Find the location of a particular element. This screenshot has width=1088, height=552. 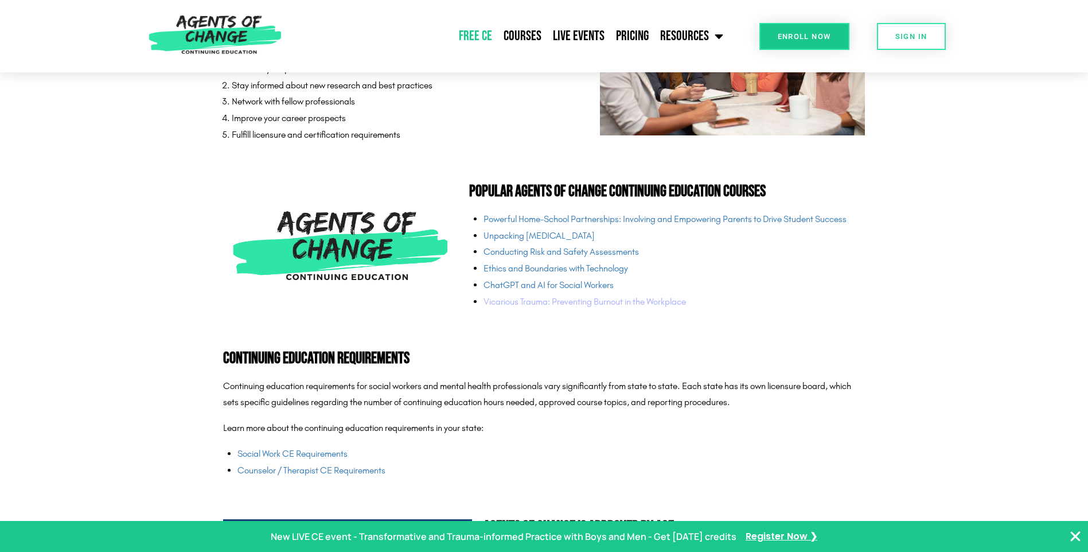

a: Enroll Now is located at coordinates (804, 36).